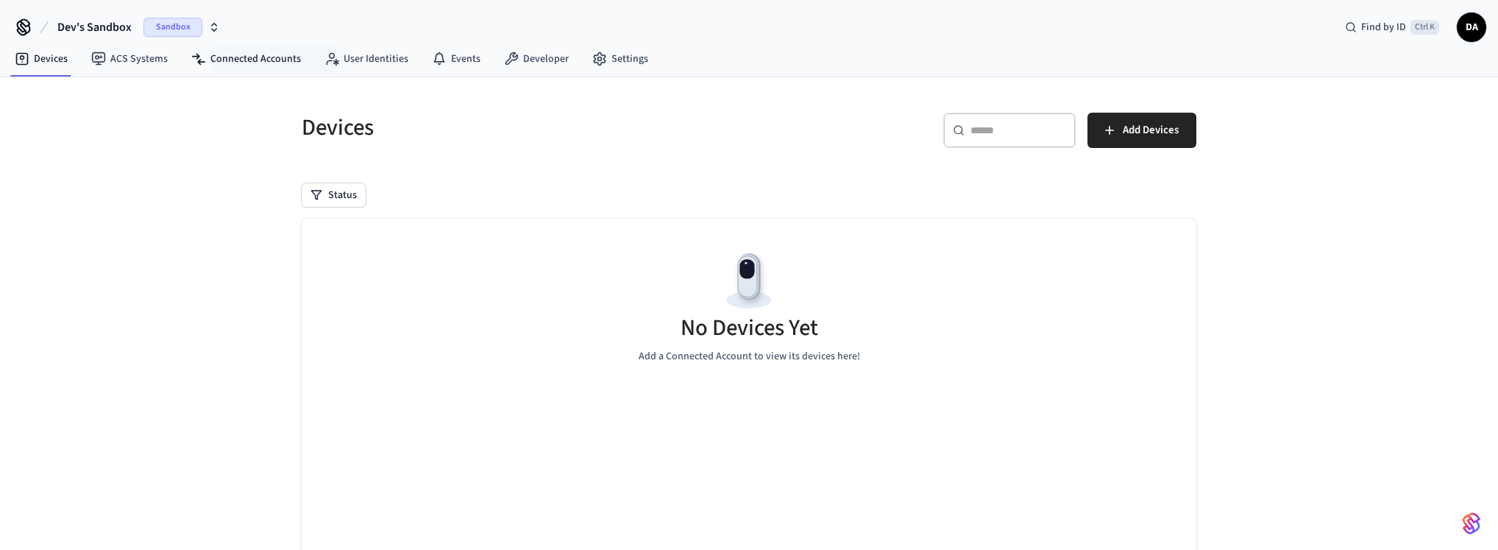 The width and height of the screenshot is (1498, 550). Describe the element at coordinates (1142, 130) in the screenshot. I see `button: Add Devices` at that location.